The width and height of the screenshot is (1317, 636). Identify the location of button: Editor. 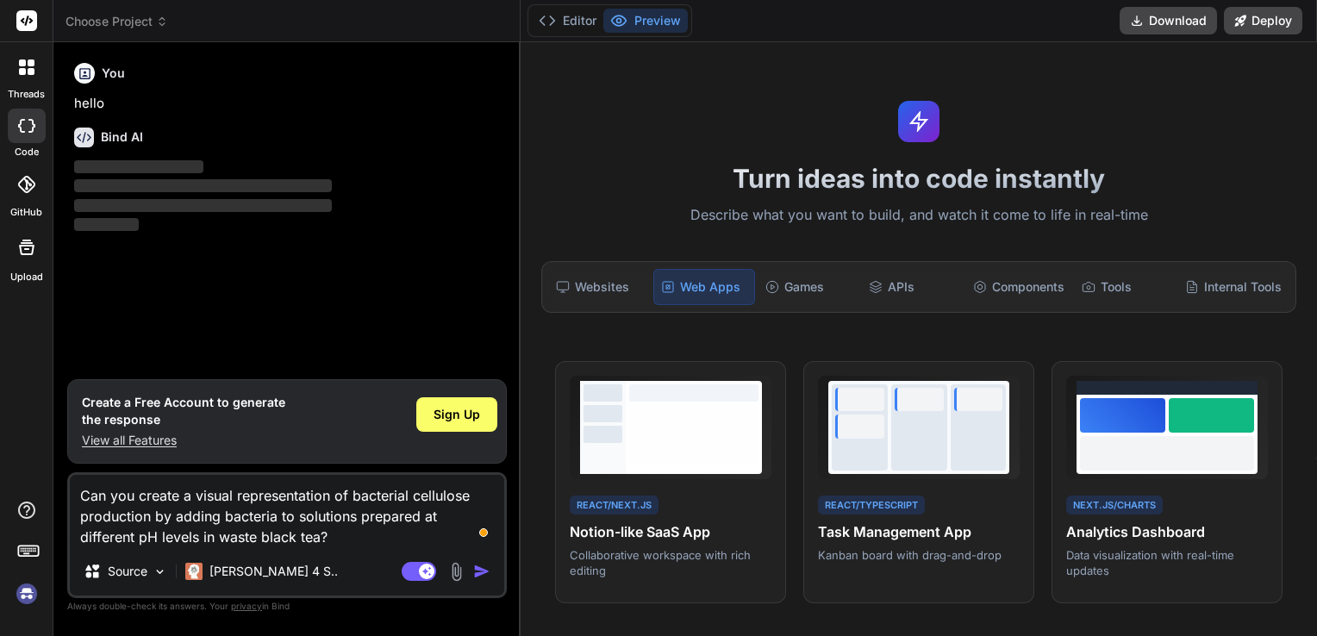
(567, 21).